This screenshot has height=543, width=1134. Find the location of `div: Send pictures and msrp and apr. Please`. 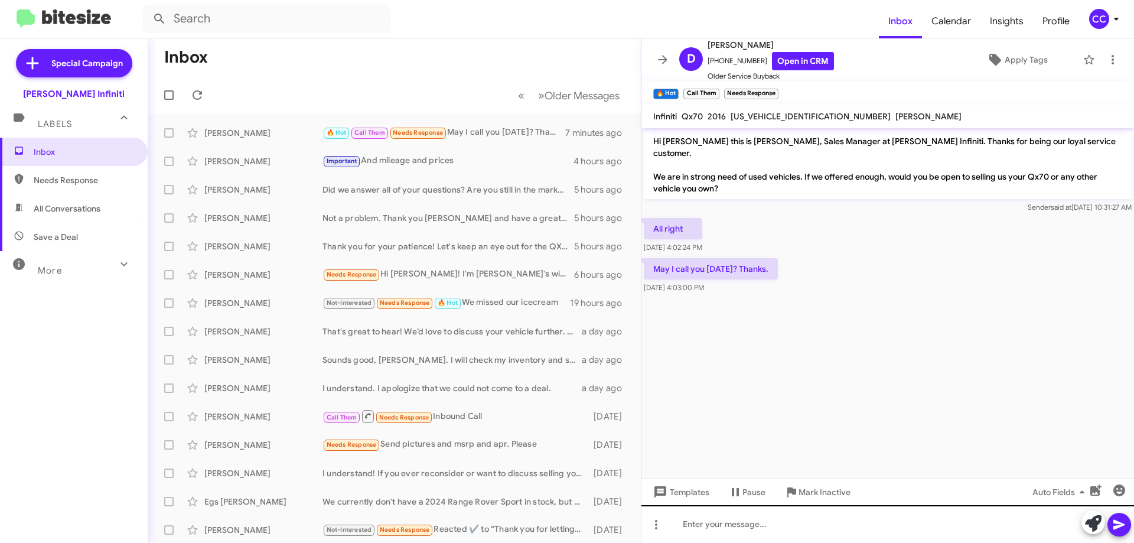

div: Send pictures and msrp and apr. Please is located at coordinates (455, 444).